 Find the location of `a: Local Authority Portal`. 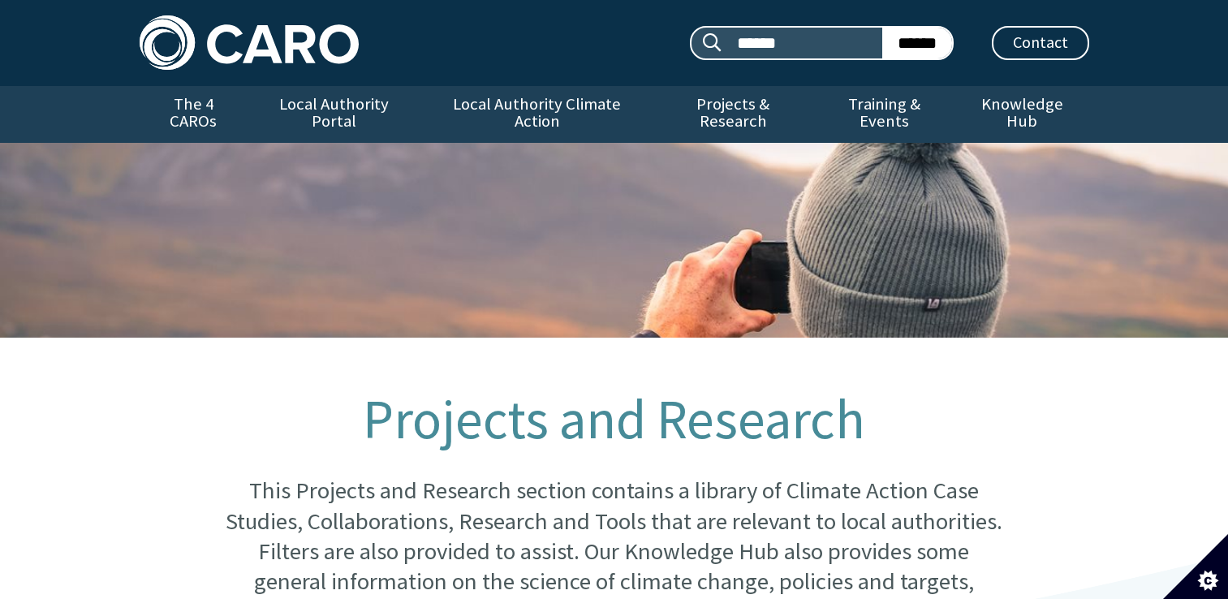

a: Local Authority Portal is located at coordinates (334, 114).